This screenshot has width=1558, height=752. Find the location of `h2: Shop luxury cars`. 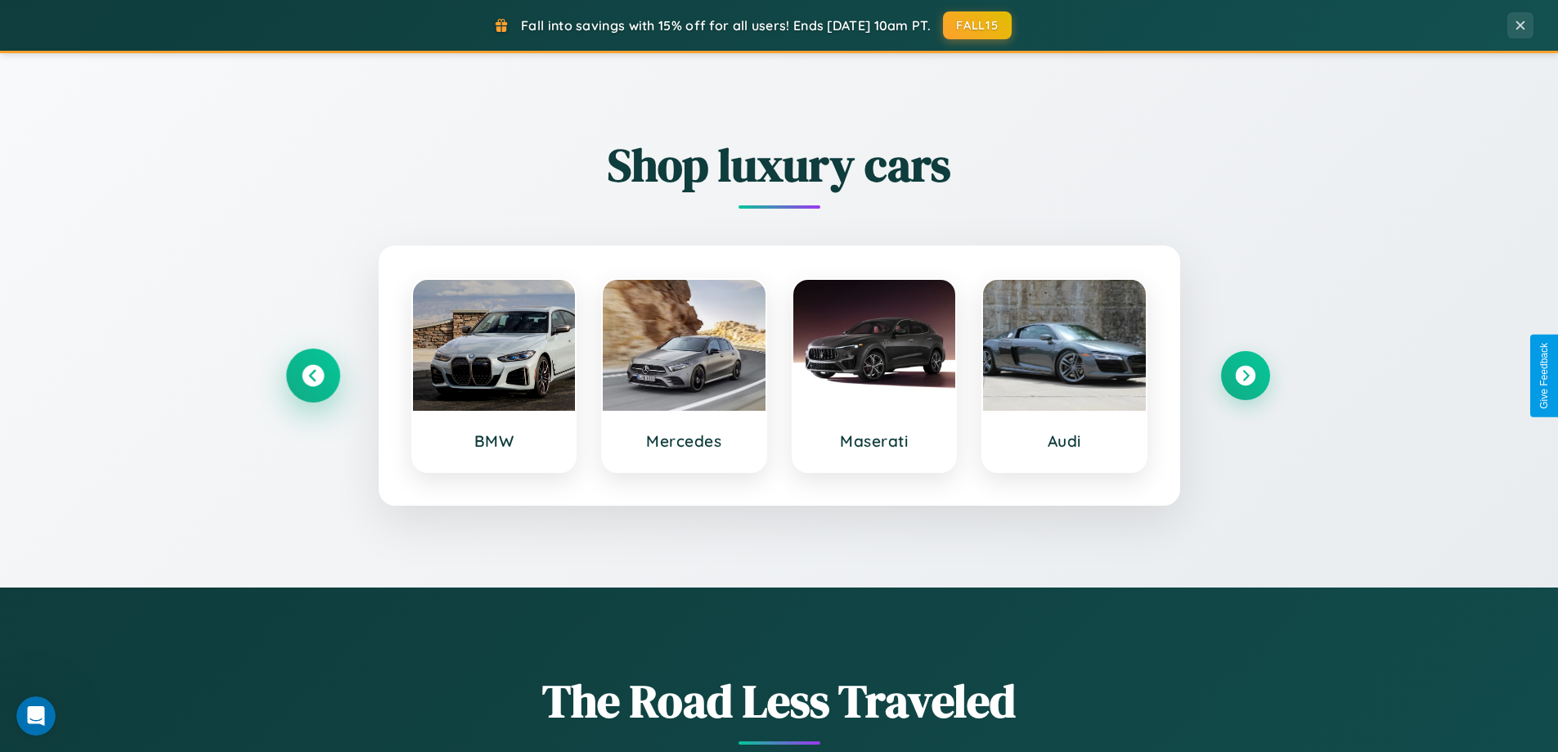

h2: Shop luxury cars is located at coordinates (779, 164).